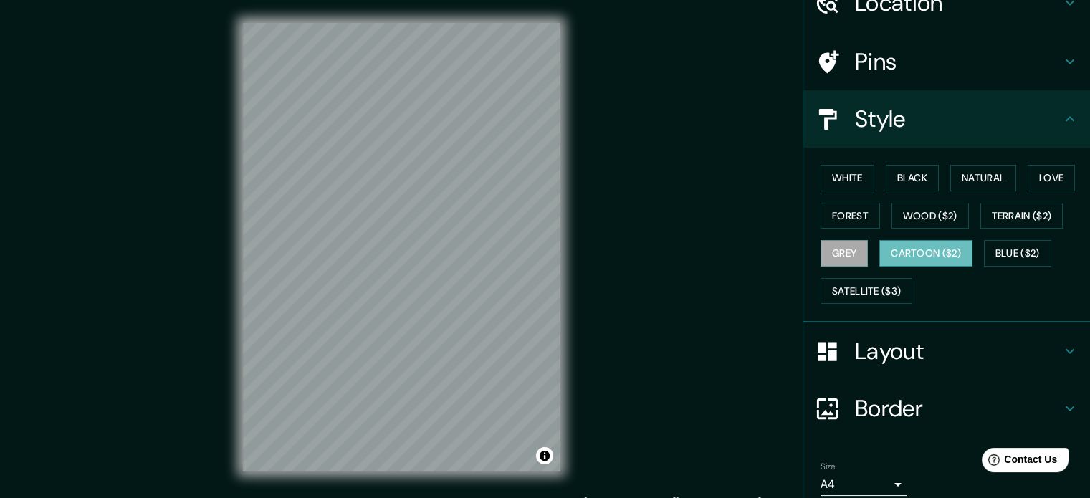 Image resolution: width=1090 pixels, height=498 pixels. I want to click on button: Love, so click(1052, 178).